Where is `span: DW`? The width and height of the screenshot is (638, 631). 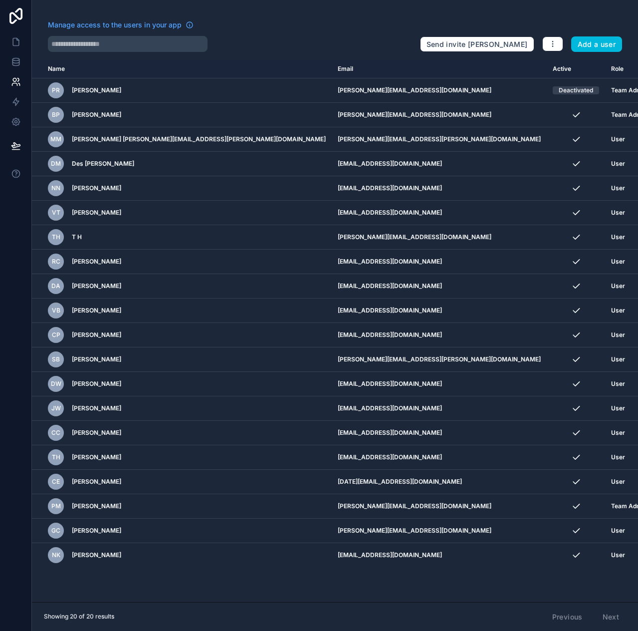 span: DW is located at coordinates (56, 384).